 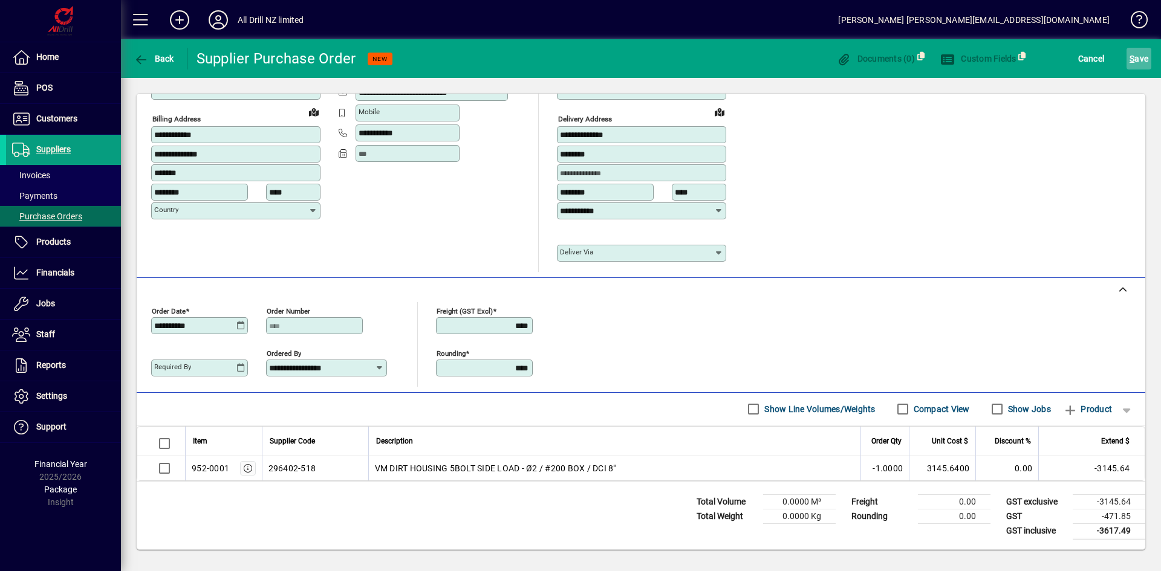 What do you see at coordinates (451, 353) in the screenshot?
I see `mat-label: Rounding` at bounding box center [451, 353].